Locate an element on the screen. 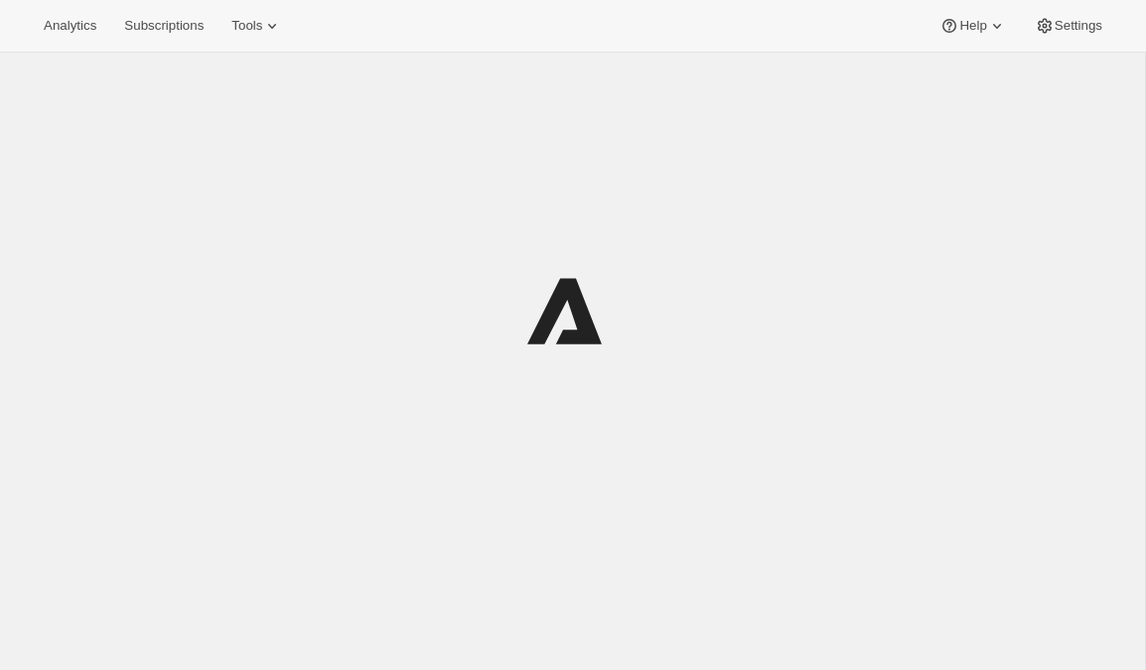 The width and height of the screenshot is (1146, 670). span: Help is located at coordinates (972, 26).